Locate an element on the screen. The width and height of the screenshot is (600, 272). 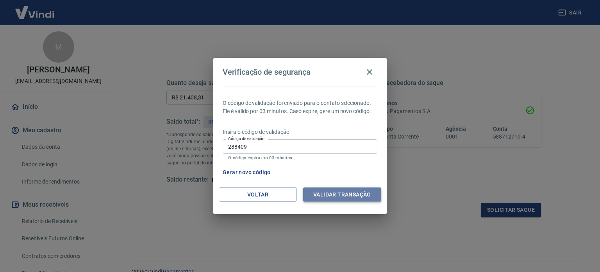
label: Código de validação is located at coordinates (246, 138).